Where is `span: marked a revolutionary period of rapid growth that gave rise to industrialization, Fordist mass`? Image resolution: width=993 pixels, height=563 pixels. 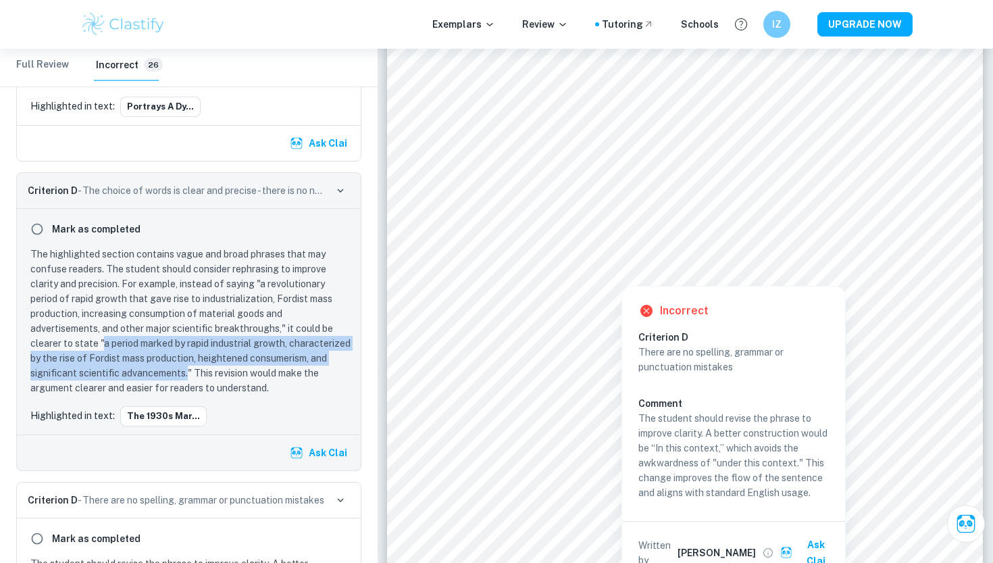 span: marked a revolutionary period of rapid growth that gave rise to industrialization, Fordist mass is located at coordinates (676, 221).